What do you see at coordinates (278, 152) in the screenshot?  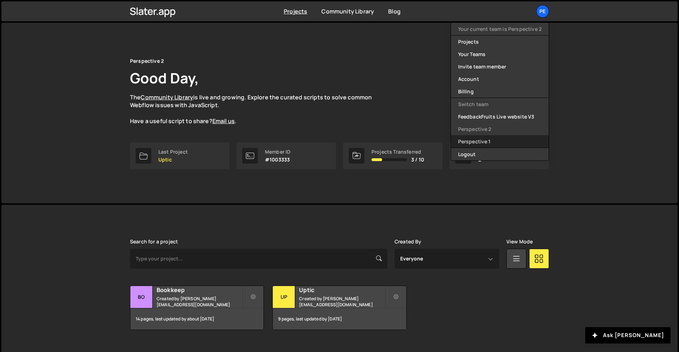 I see `div: Member ID` at bounding box center [278, 152].